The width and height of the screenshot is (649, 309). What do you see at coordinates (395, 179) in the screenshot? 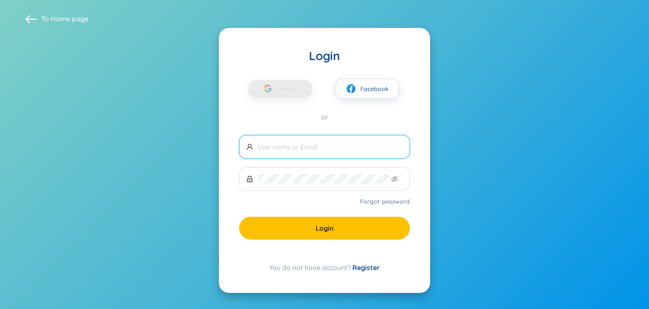
I see `span: eye-invisible` at bounding box center [395, 179].